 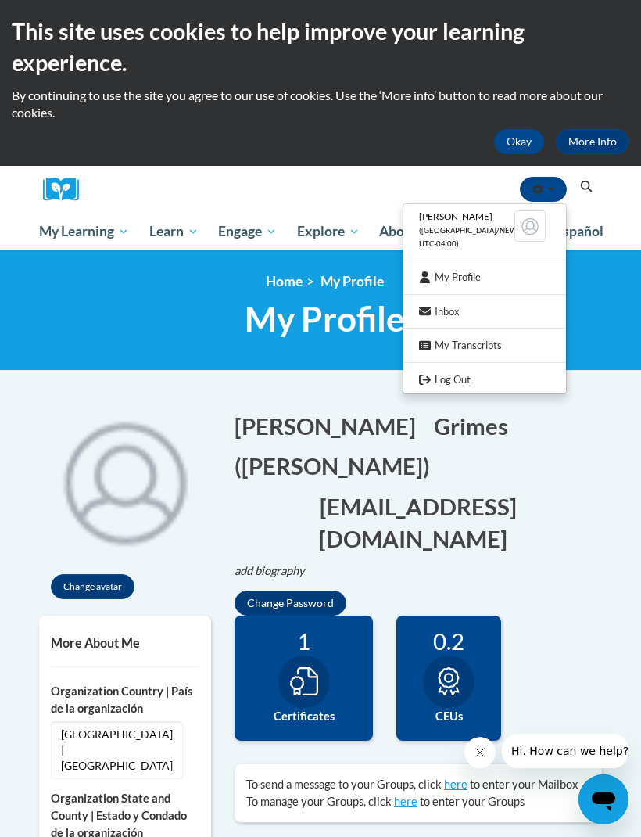 What do you see at coordinates (485, 277) in the screenshot?
I see `a: My Profile` at bounding box center [485, 277].